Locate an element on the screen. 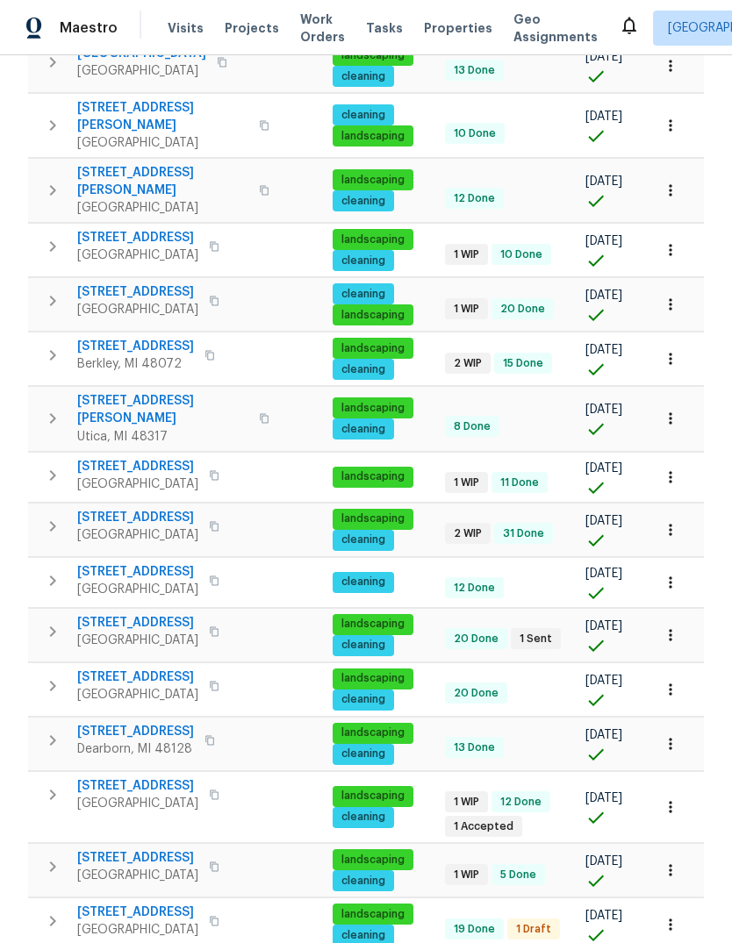  span: Dearborn, MI 48128 is located at coordinates (135, 749).